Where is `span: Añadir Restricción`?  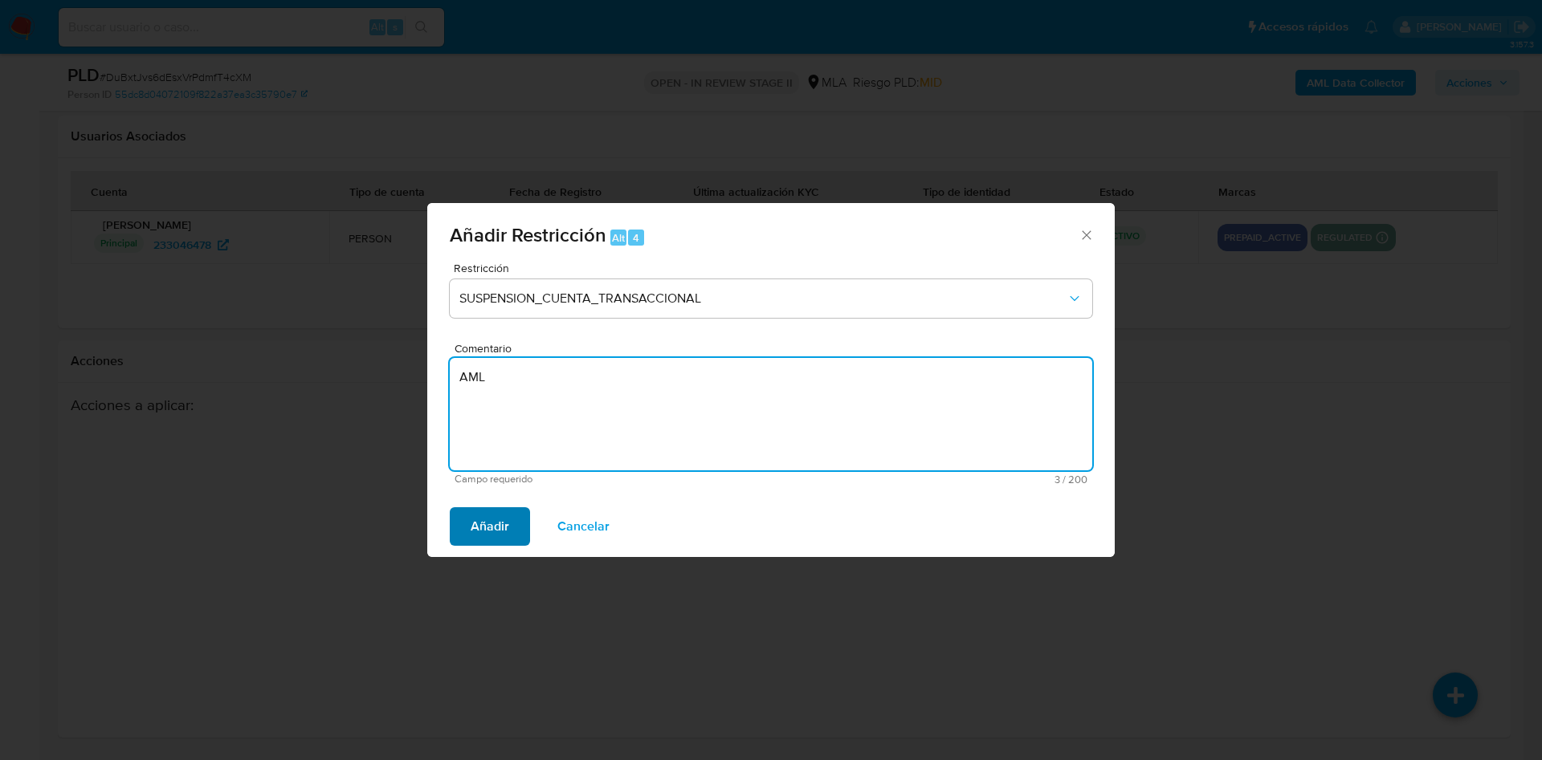 span: Añadir Restricción is located at coordinates (528, 234).